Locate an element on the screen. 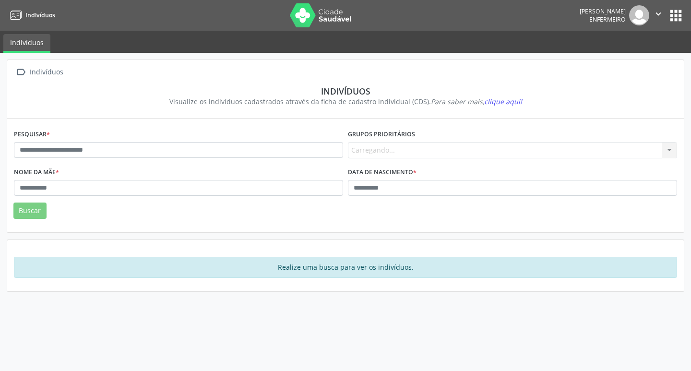 This screenshot has width=691, height=371. span: Indivíduos is located at coordinates (40, 15).